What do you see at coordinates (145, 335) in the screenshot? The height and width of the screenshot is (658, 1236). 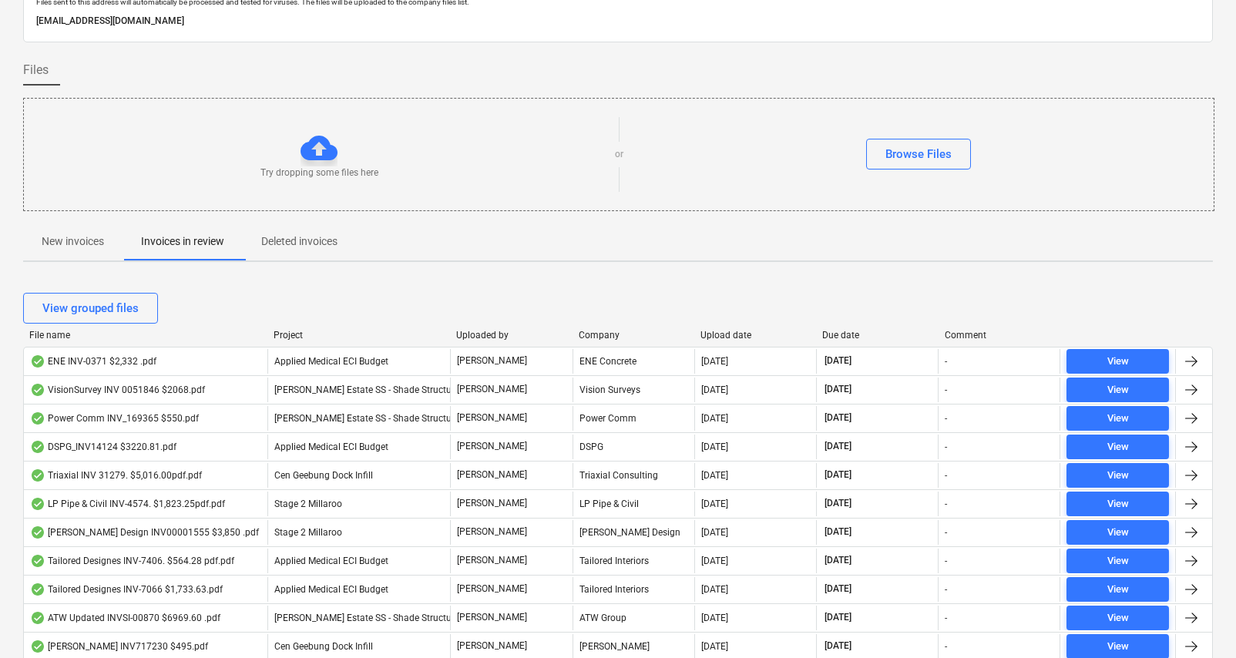 I see `div: File name` at bounding box center [145, 335].